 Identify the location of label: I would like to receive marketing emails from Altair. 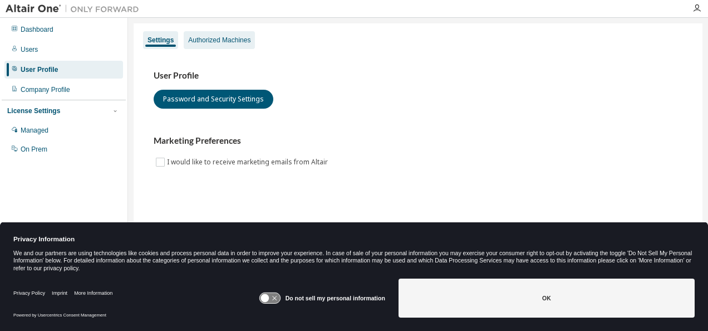
(248, 162).